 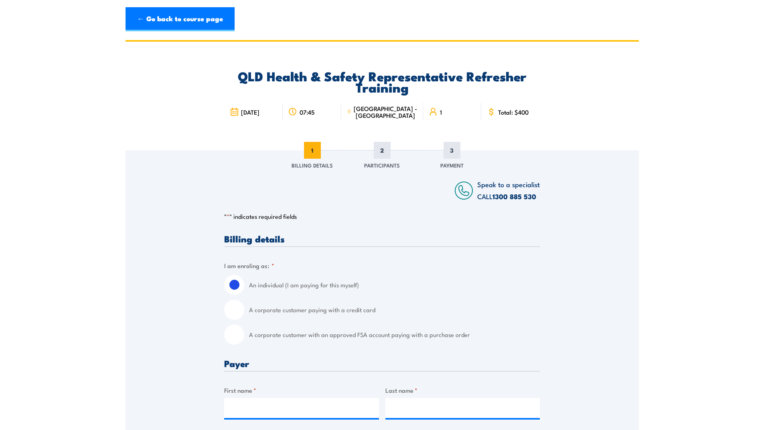 What do you see at coordinates (452, 165) in the screenshot?
I see `span: Payment` at bounding box center [452, 165].